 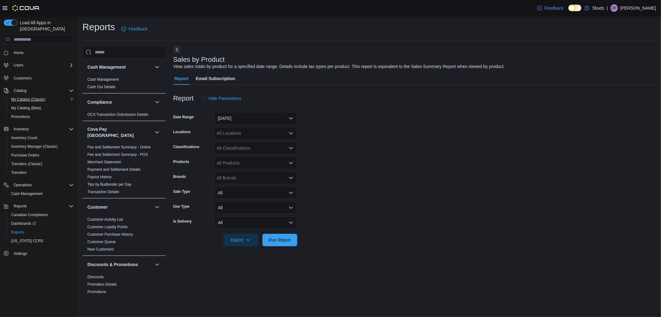 What do you see at coordinates (105, 219) in the screenshot?
I see `a: Customer Activity List` at bounding box center [105, 219].